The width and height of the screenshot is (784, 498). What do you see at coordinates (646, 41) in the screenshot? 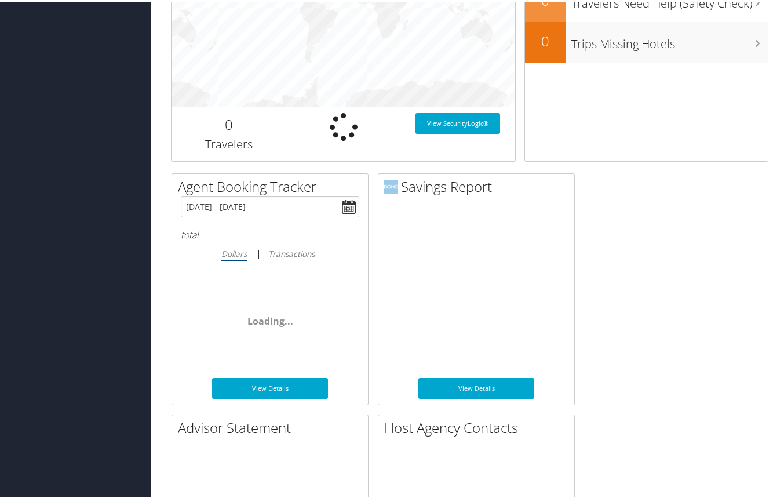
I see `a: 0Trips Missing Hotels` at bounding box center [646, 41].